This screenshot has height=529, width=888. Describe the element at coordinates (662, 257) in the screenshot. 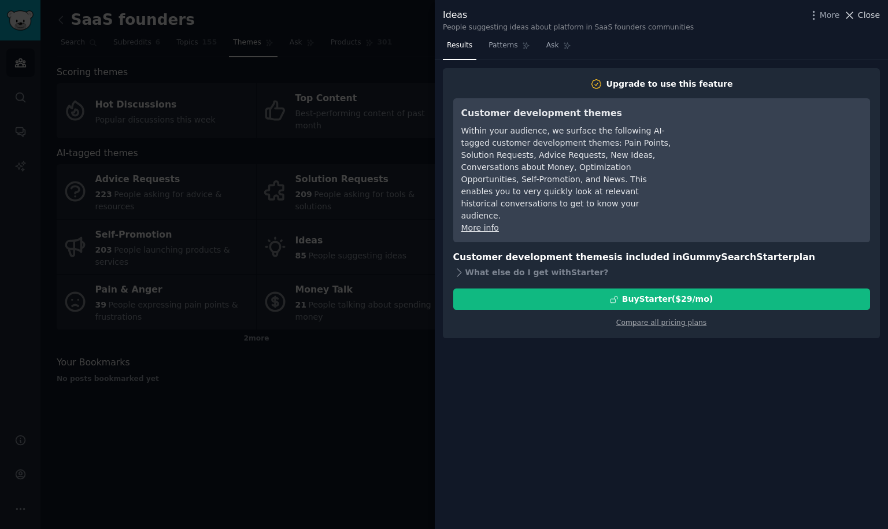

I see `h3: Customer development themes is included in plan` at that location.